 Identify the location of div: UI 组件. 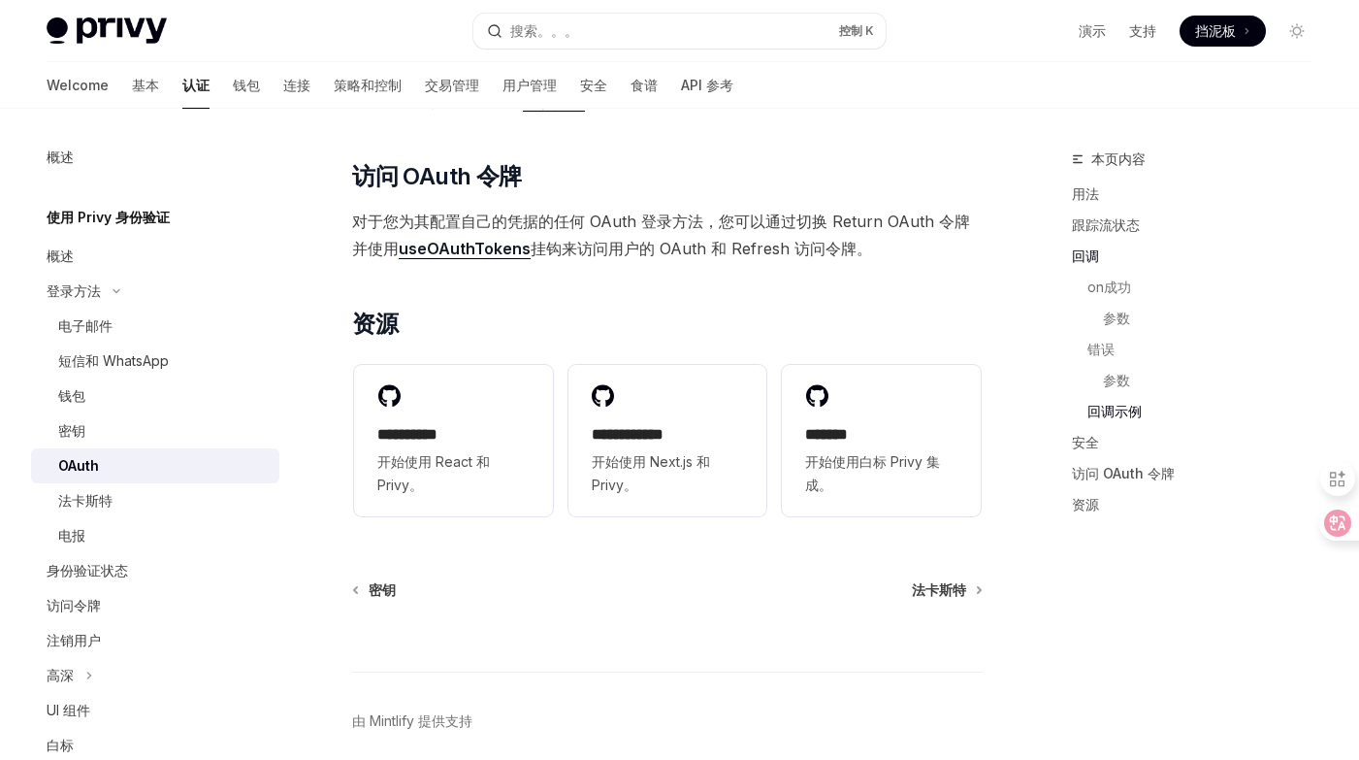
(68, 710).